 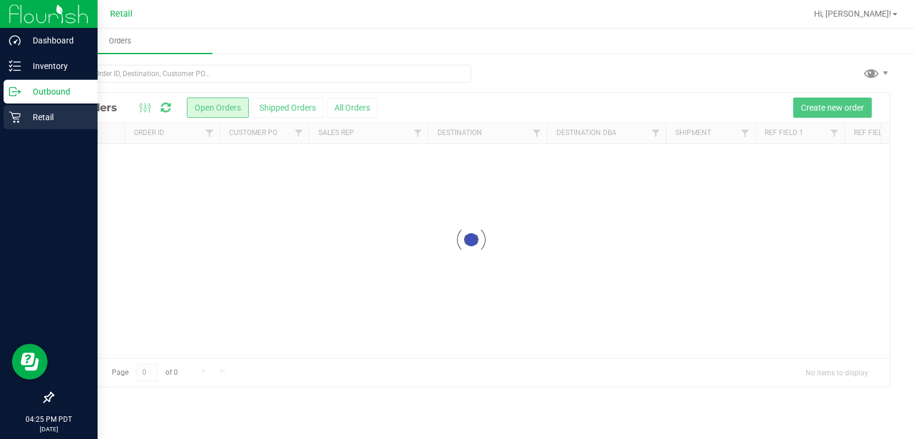 What do you see at coordinates (49, 419) in the screenshot?
I see `p: 04:25 PM PDT` at bounding box center [49, 419].